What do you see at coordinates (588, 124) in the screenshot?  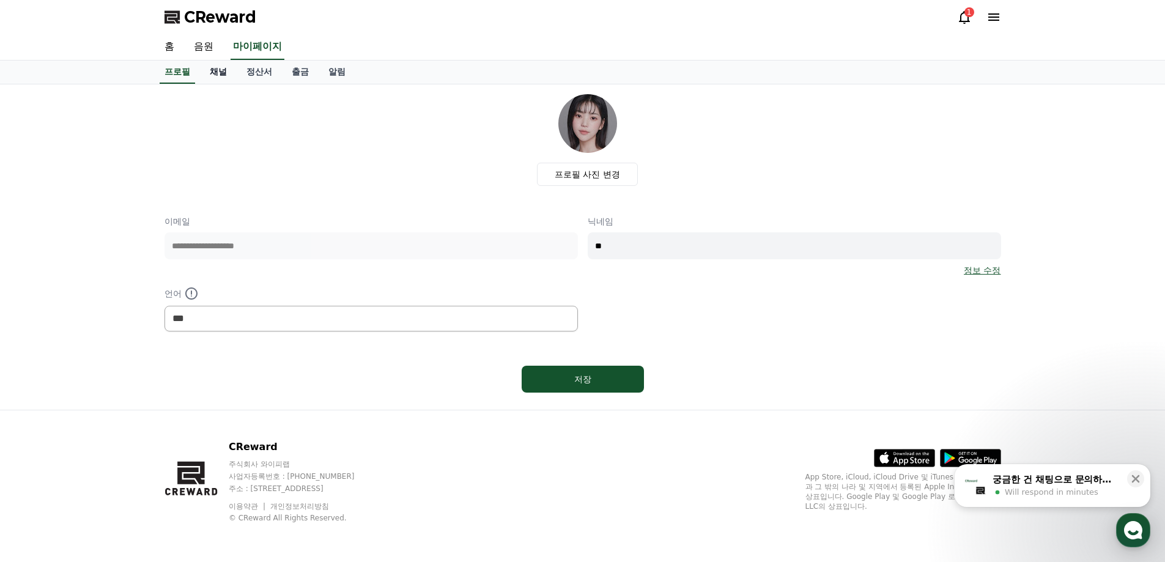 I see `img: profile_image` at bounding box center [588, 124].